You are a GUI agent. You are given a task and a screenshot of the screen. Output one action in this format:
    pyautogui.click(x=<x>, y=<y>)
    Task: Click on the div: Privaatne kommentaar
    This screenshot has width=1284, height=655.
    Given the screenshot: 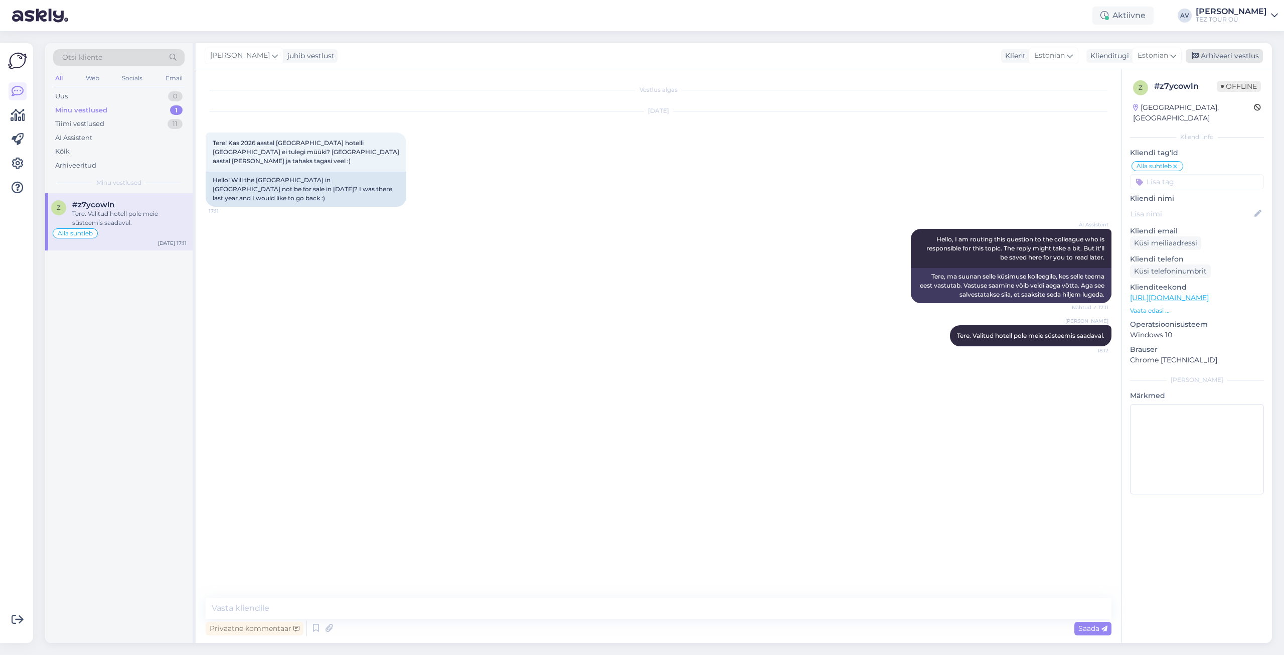 What is the action you would take?
    pyautogui.click(x=254, y=628)
    